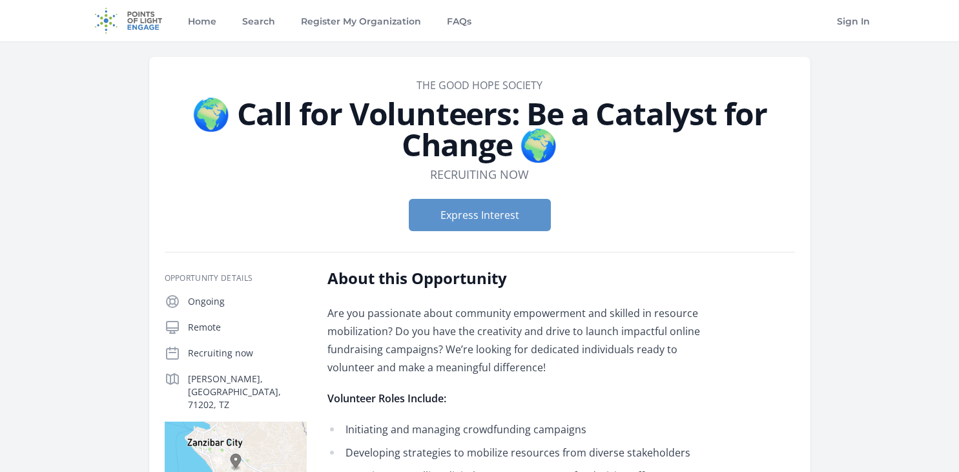 This screenshot has height=472, width=959. I want to click on li: Developing strategies to mobilize resources from diverse stakeholders, so click(516, 452).